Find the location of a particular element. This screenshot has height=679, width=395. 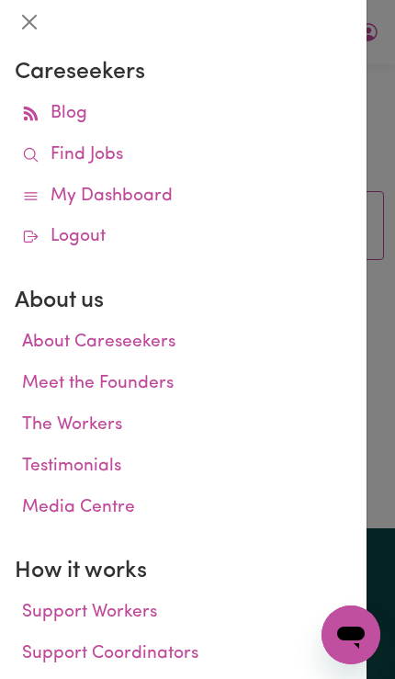

a: Logout is located at coordinates (183, 237).